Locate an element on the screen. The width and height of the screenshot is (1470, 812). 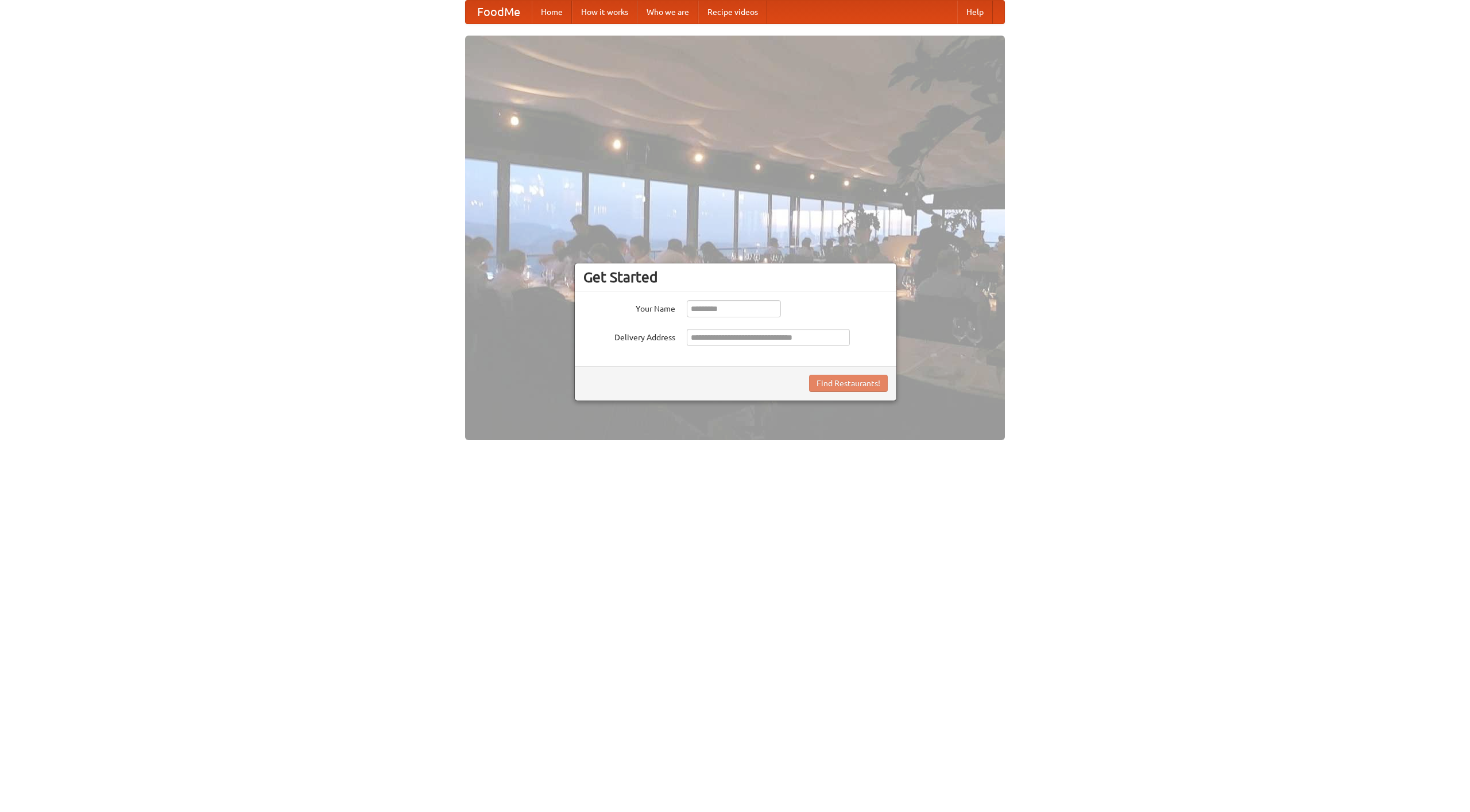
button: Find Restaurants! is located at coordinates (848, 383).